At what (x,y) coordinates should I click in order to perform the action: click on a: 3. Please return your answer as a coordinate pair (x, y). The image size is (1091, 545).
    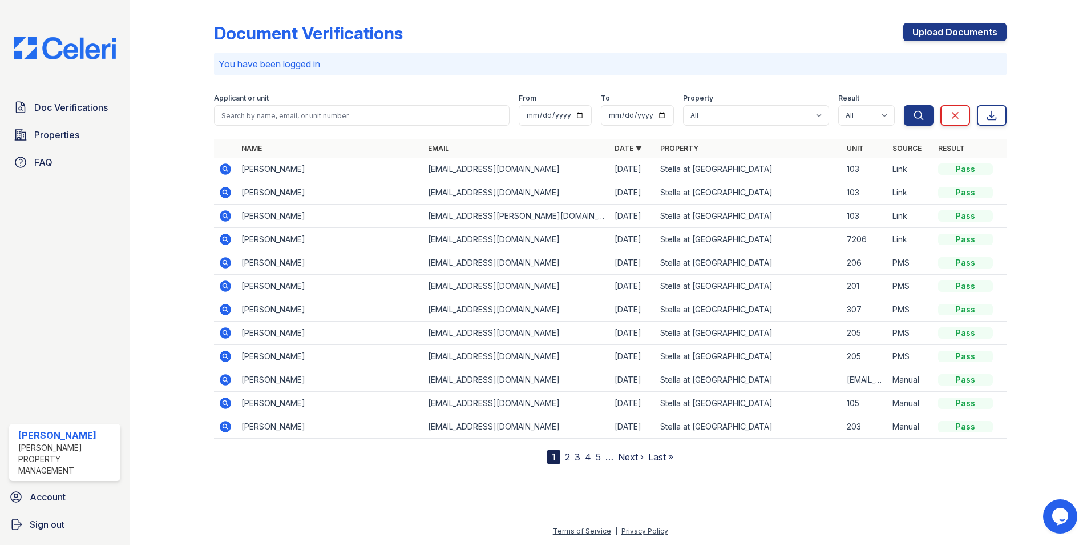
    Looking at the image, I should click on (578, 457).